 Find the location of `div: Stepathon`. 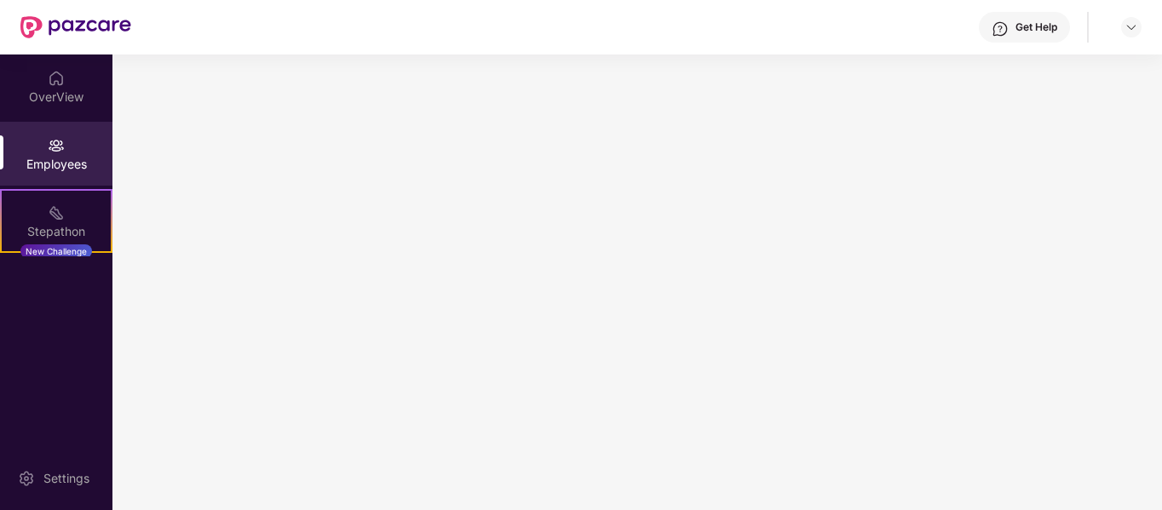

div: Stepathon is located at coordinates (56, 232).